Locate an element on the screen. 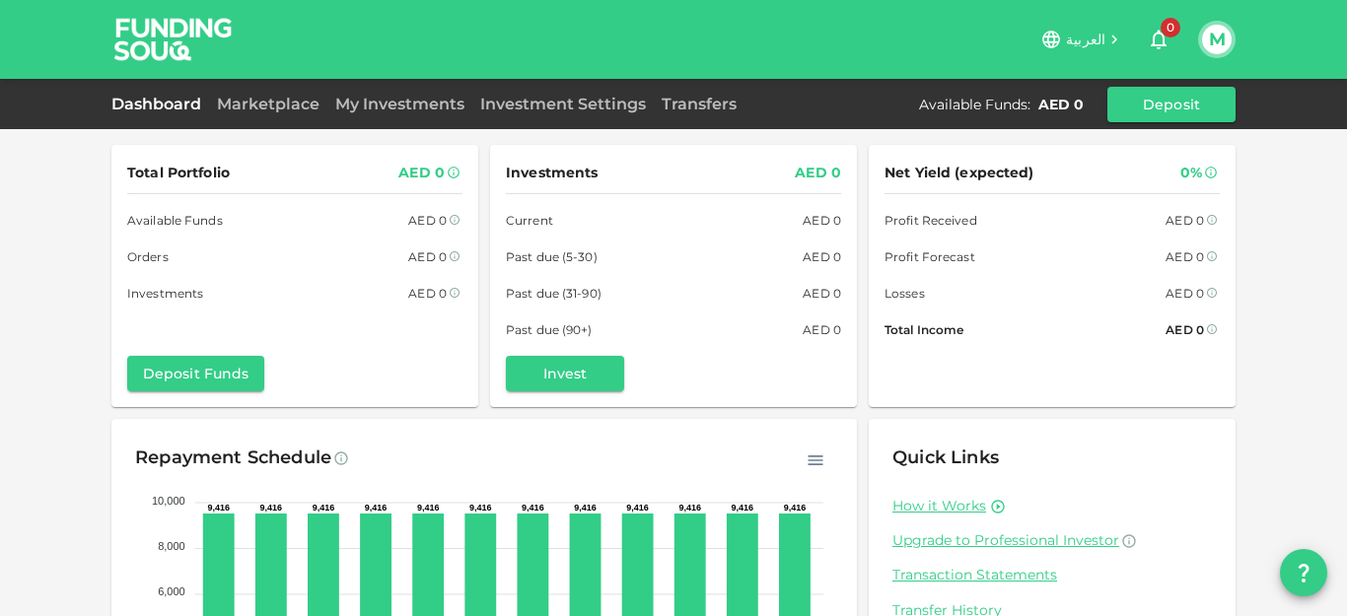 The image size is (1347, 616). a: Upgrade to Professional Investor is located at coordinates (1052, 540).